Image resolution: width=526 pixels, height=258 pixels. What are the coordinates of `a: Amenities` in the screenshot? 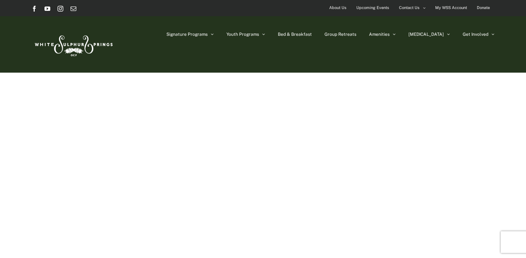 It's located at (383, 34).